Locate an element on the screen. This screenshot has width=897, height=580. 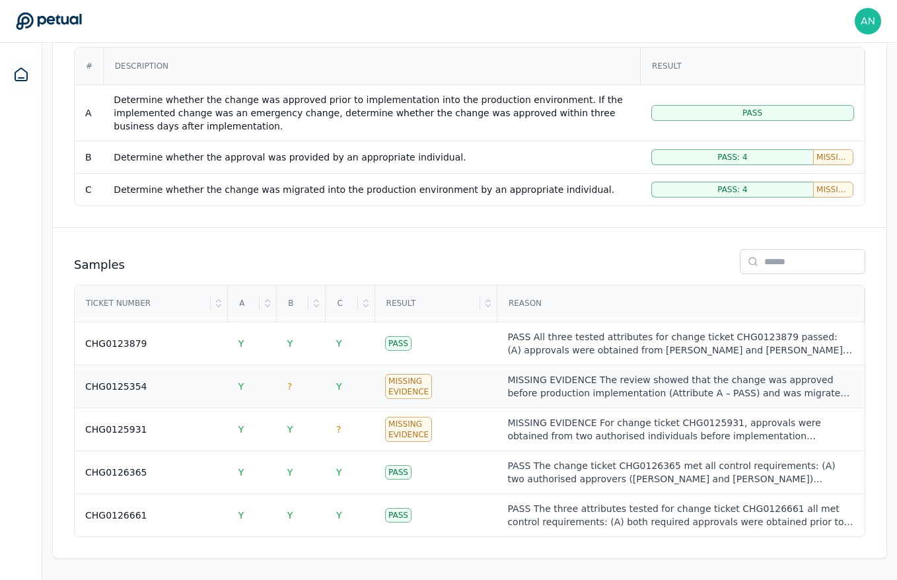
div: Reason is located at coordinates (681, 304).